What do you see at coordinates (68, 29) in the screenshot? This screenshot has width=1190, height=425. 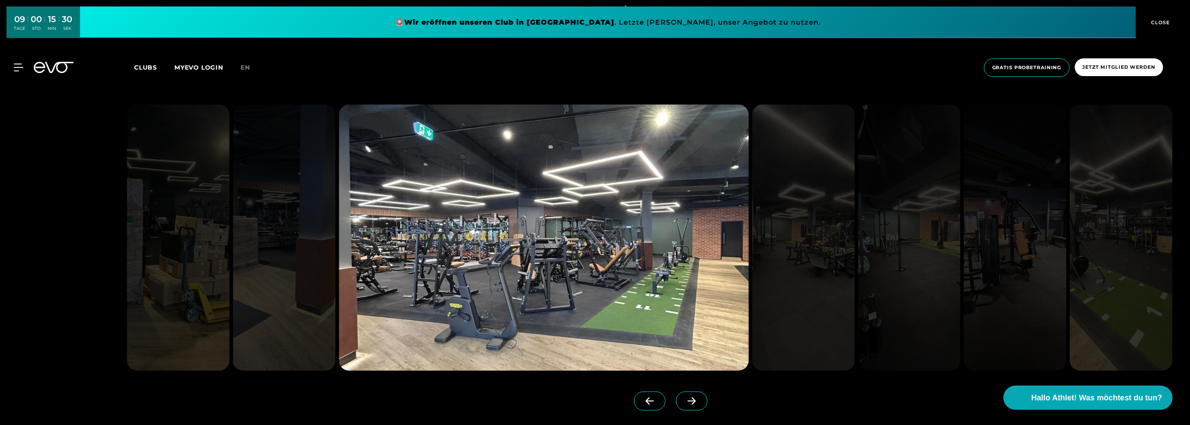 I see `div: SEK` at bounding box center [68, 29].